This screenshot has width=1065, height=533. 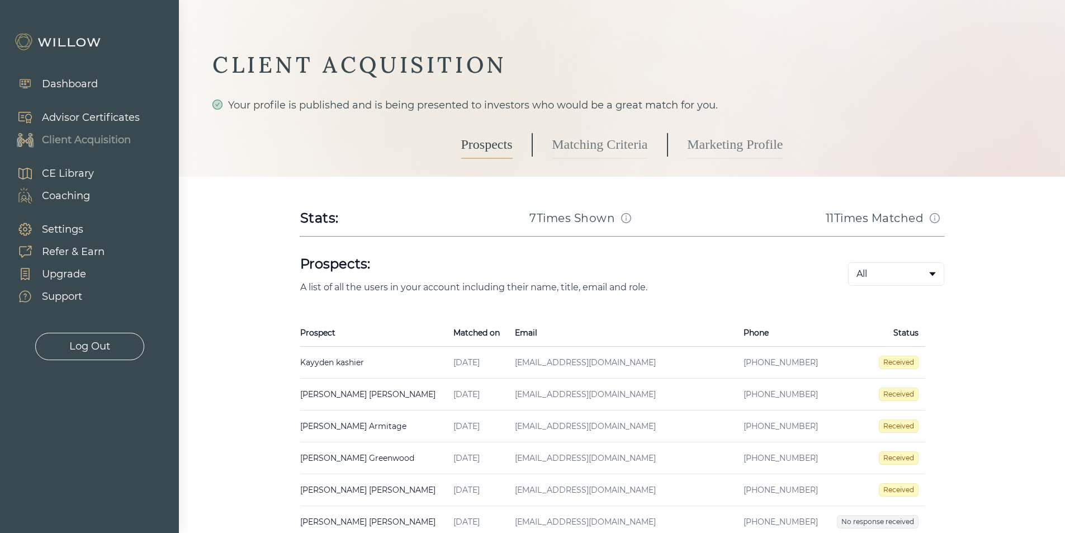 I want to click on a: Prospects, so click(x=487, y=145).